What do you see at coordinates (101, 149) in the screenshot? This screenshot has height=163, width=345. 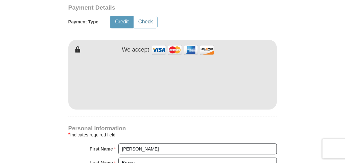 I see `strong: First Name` at bounding box center [101, 149].